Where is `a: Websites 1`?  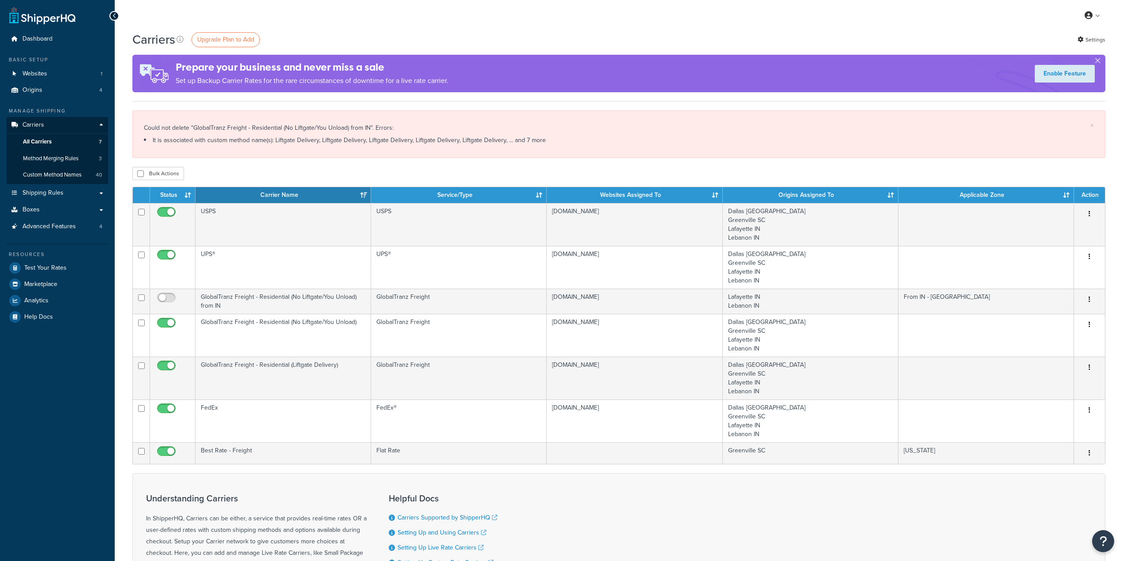
a: Websites 1 is located at coordinates (57, 74).